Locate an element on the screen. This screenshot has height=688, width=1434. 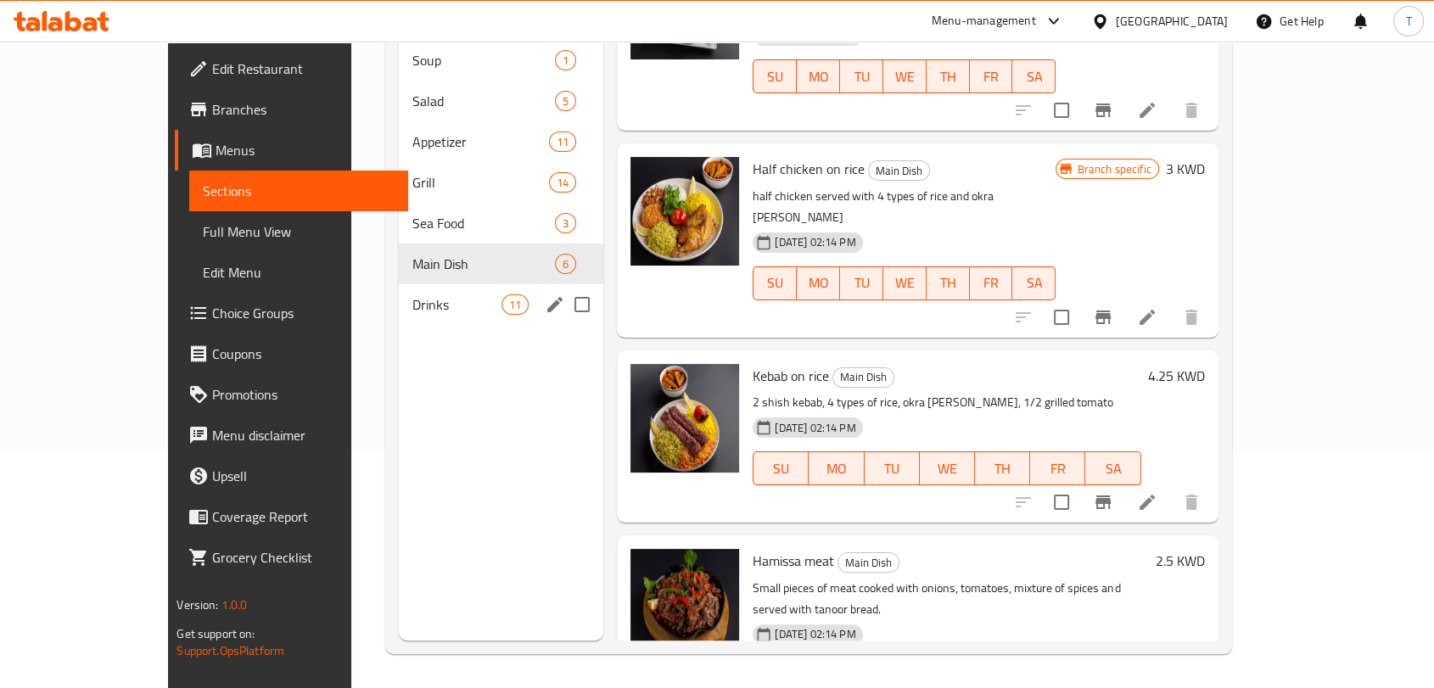
span: Soup is located at coordinates (484, 60).